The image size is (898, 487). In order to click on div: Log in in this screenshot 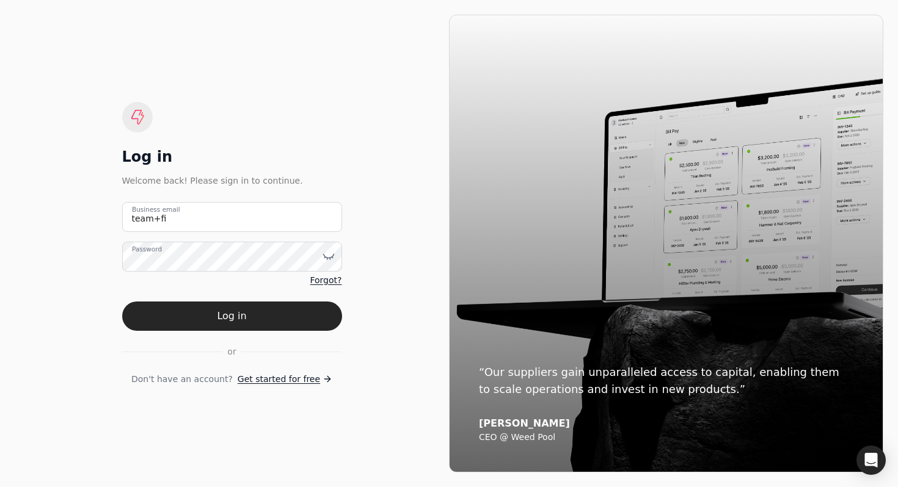, I will do `click(232, 157)`.